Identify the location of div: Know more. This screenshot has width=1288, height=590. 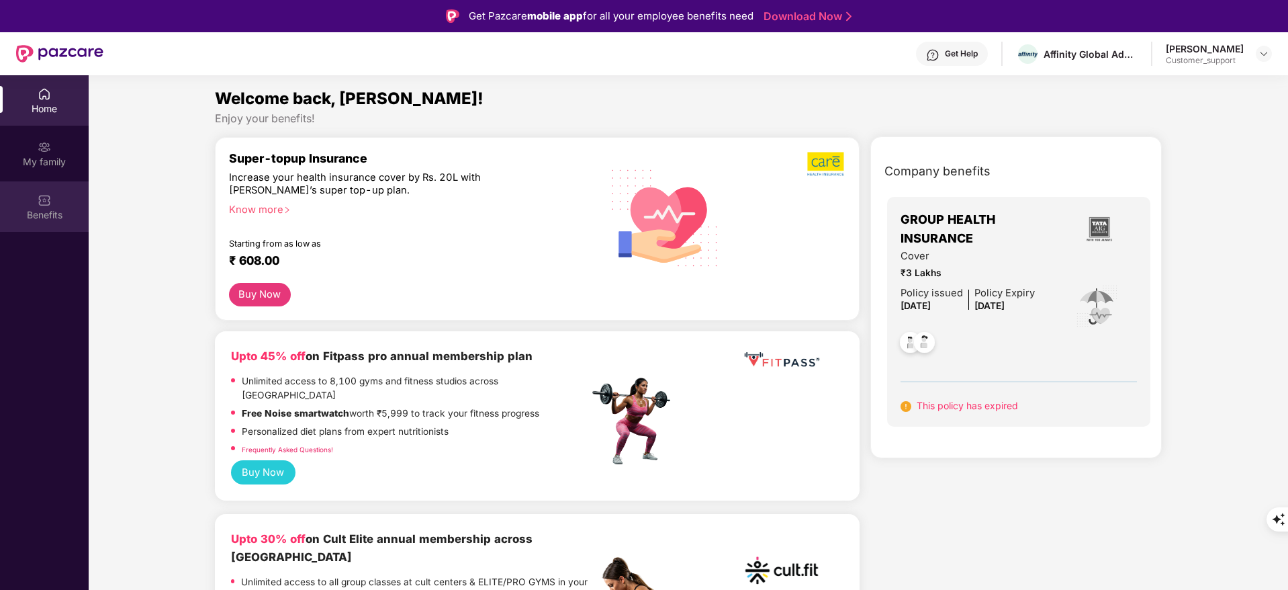
(405, 208).